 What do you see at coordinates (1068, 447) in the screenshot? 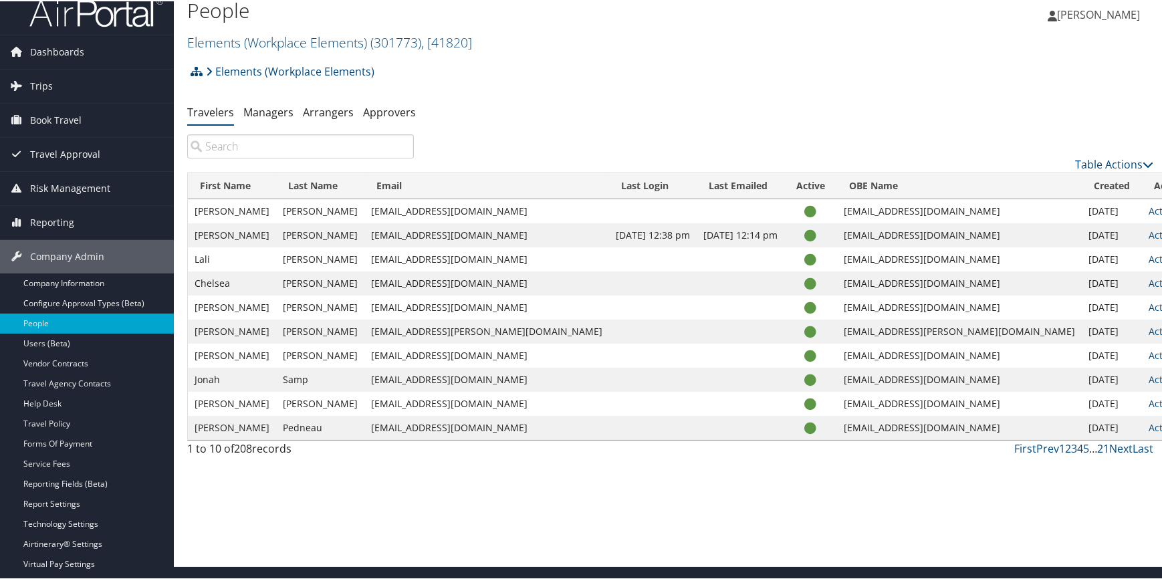
I see `a: 2` at bounding box center [1068, 447].